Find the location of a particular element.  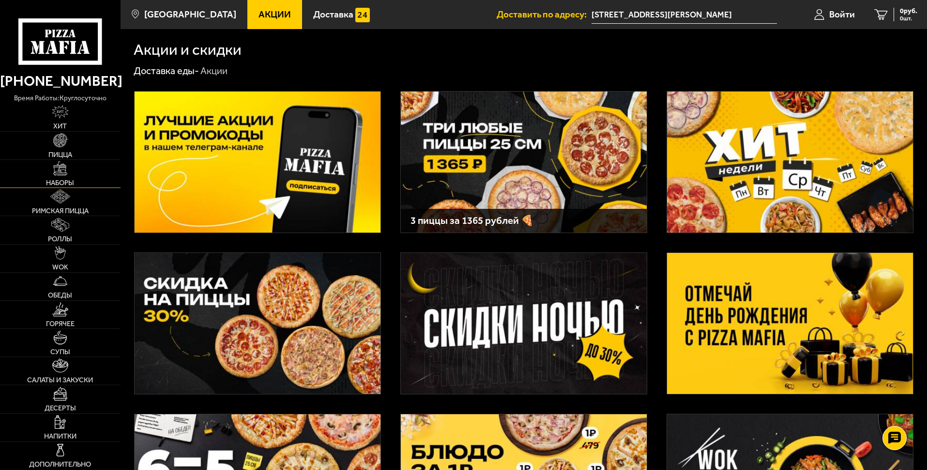

span: Напитки is located at coordinates (60, 436).